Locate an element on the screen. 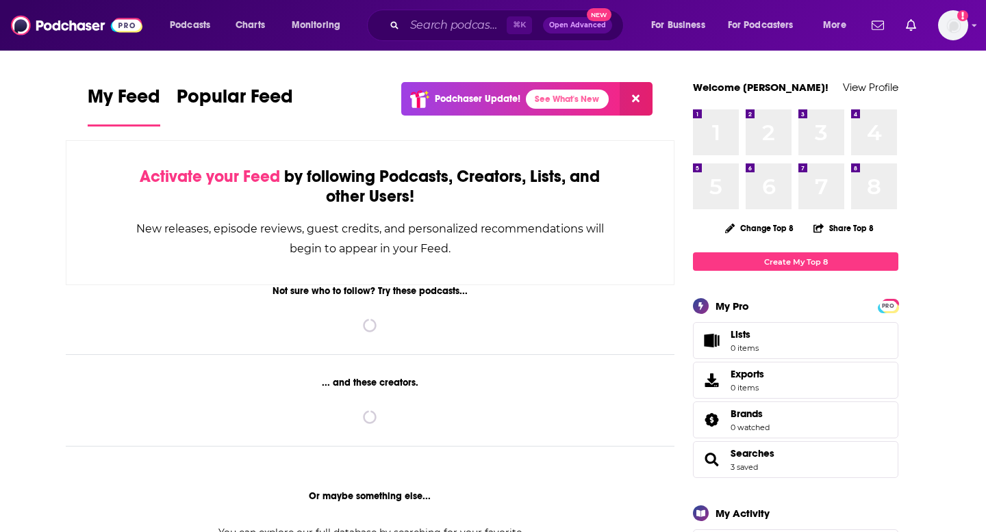 Image resolution: width=986 pixels, height=532 pixels. a: View Profile is located at coordinates (870, 87).